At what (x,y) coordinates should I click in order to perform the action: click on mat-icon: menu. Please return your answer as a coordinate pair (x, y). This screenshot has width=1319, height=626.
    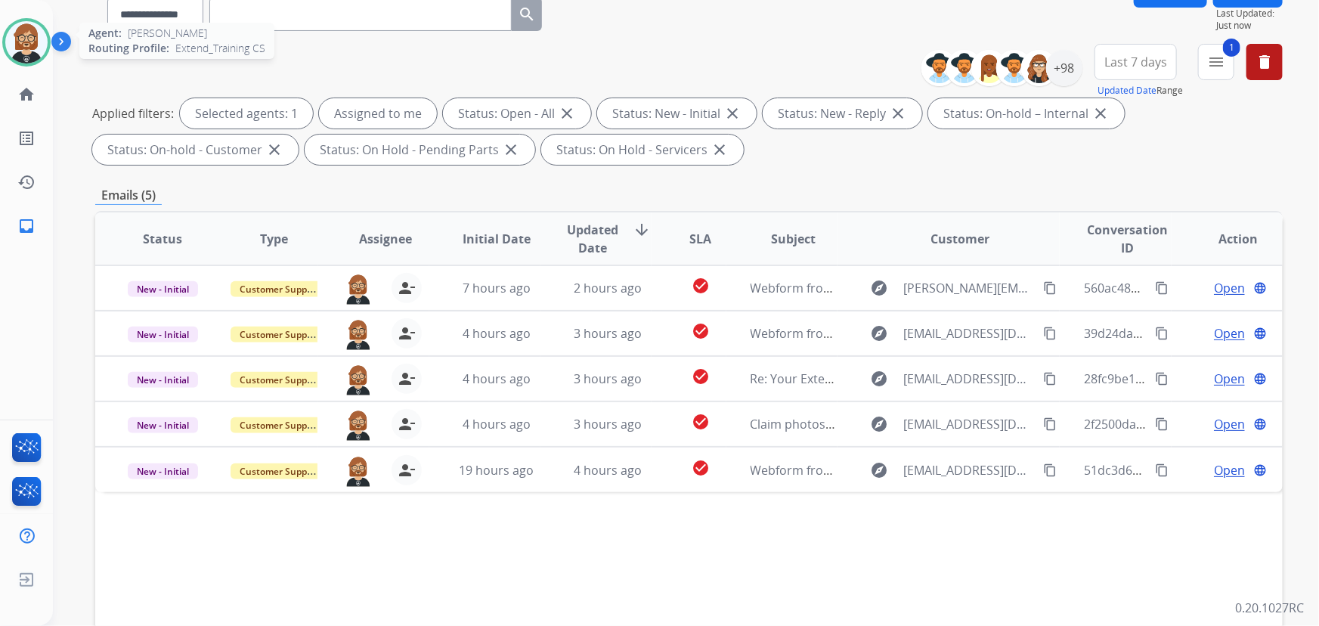
    Looking at the image, I should click on (1216, 62).